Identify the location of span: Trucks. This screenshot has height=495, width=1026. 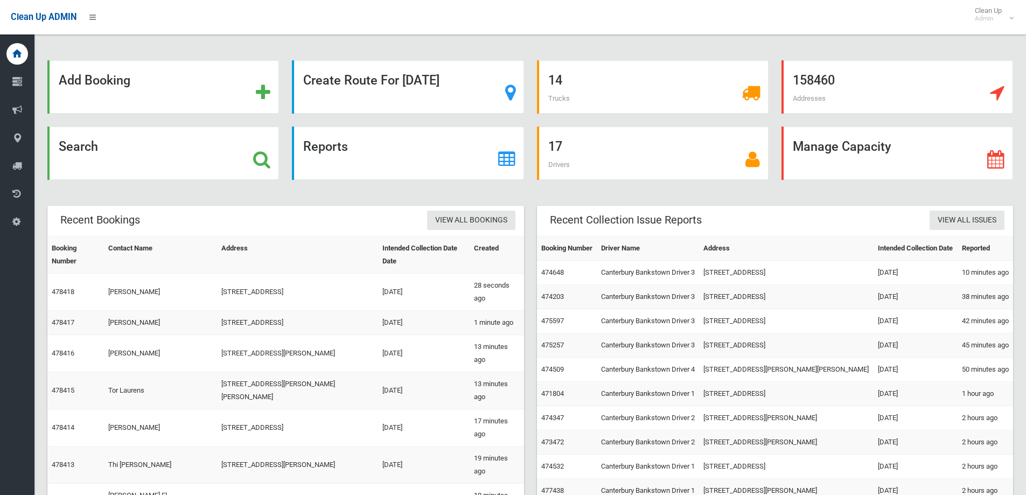
(559, 98).